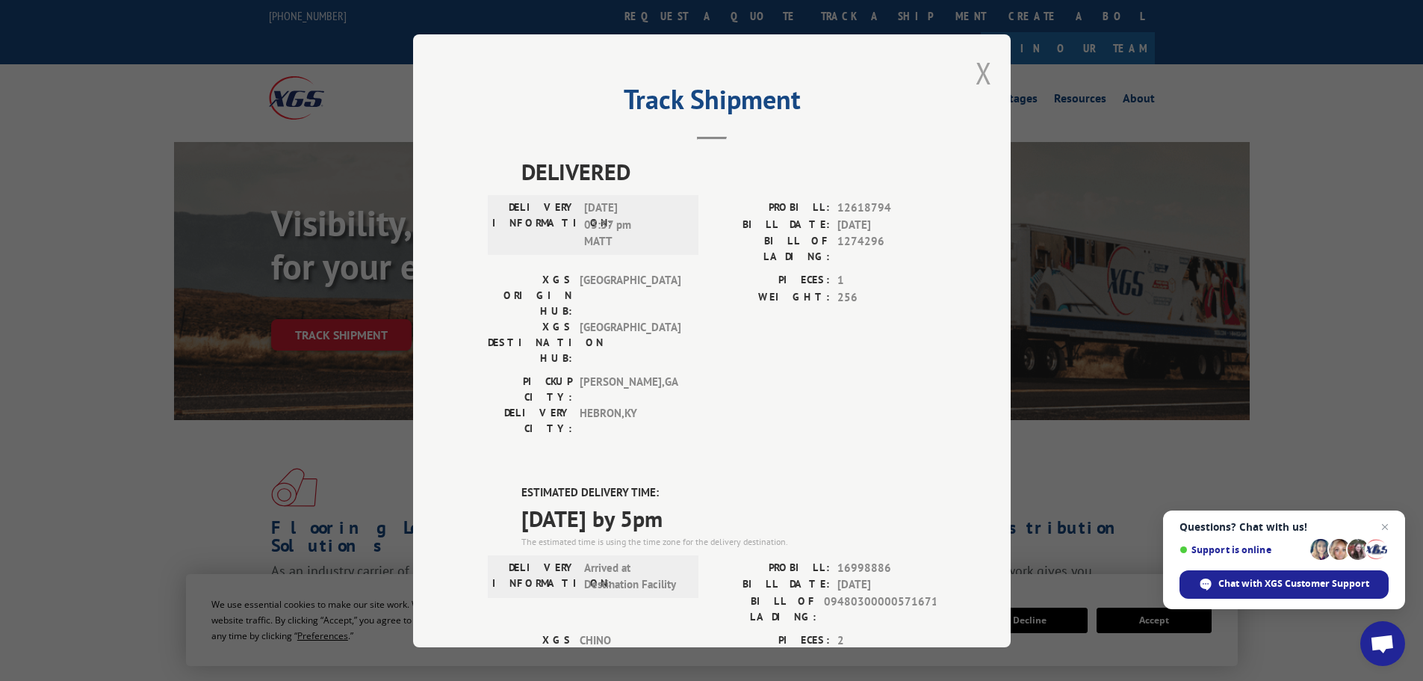 The image size is (1423, 681). What do you see at coordinates (984, 72) in the screenshot?
I see `button: Close modal` at bounding box center [984, 72].